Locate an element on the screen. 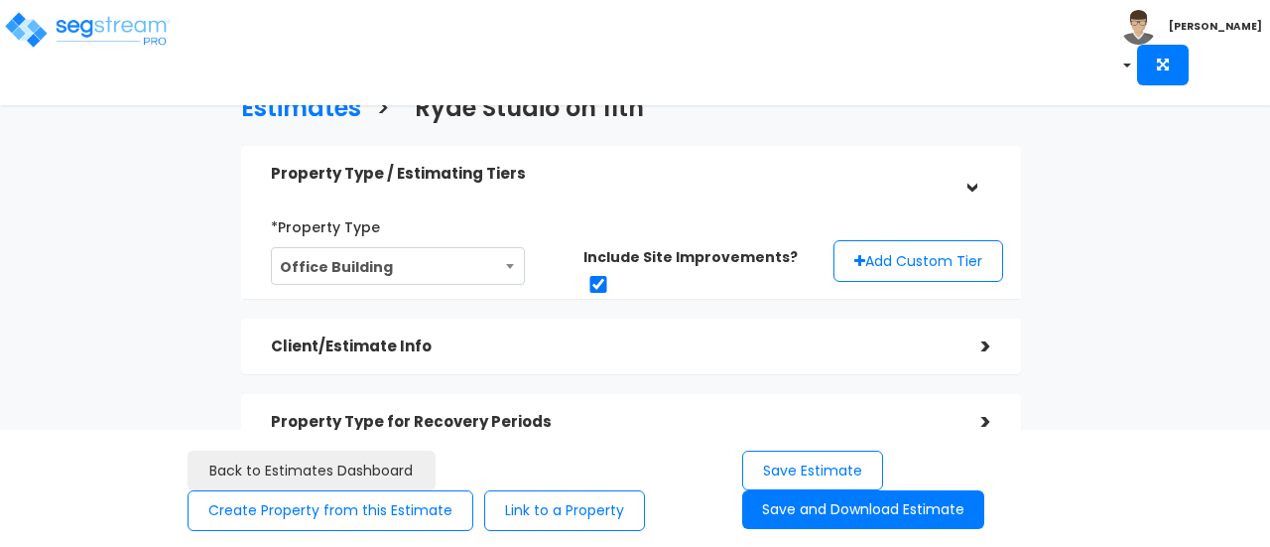 Image resolution: width=1270 pixels, height=547 pixels. a: Back to Estimates Dashboard is located at coordinates (312, 470).